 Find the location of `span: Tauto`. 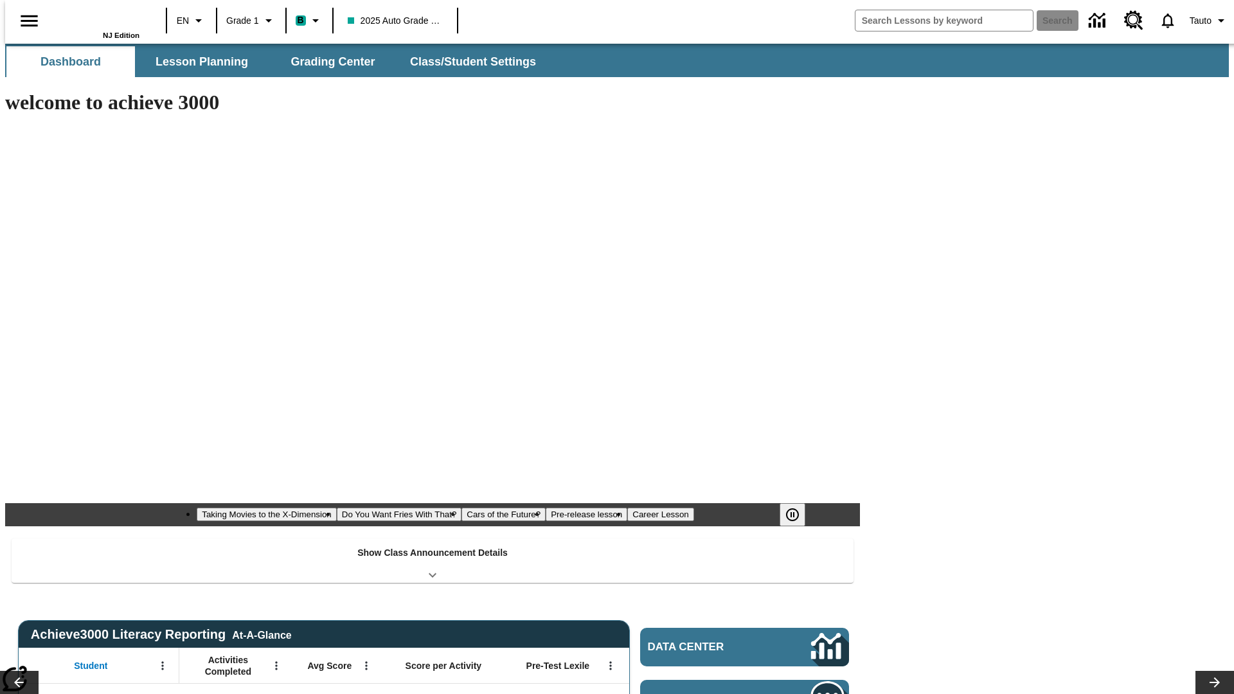

span: Tauto is located at coordinates (1201, 21).